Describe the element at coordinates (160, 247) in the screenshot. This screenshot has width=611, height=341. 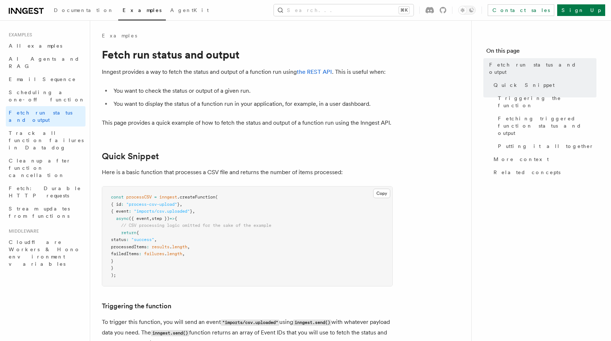
I see `span: results` at that location.